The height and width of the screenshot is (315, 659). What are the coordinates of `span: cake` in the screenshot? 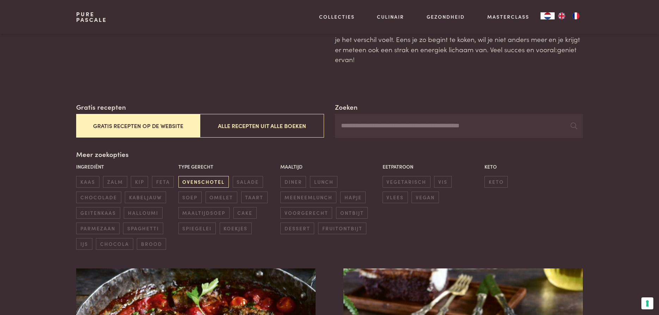 It's located at (245, 213).